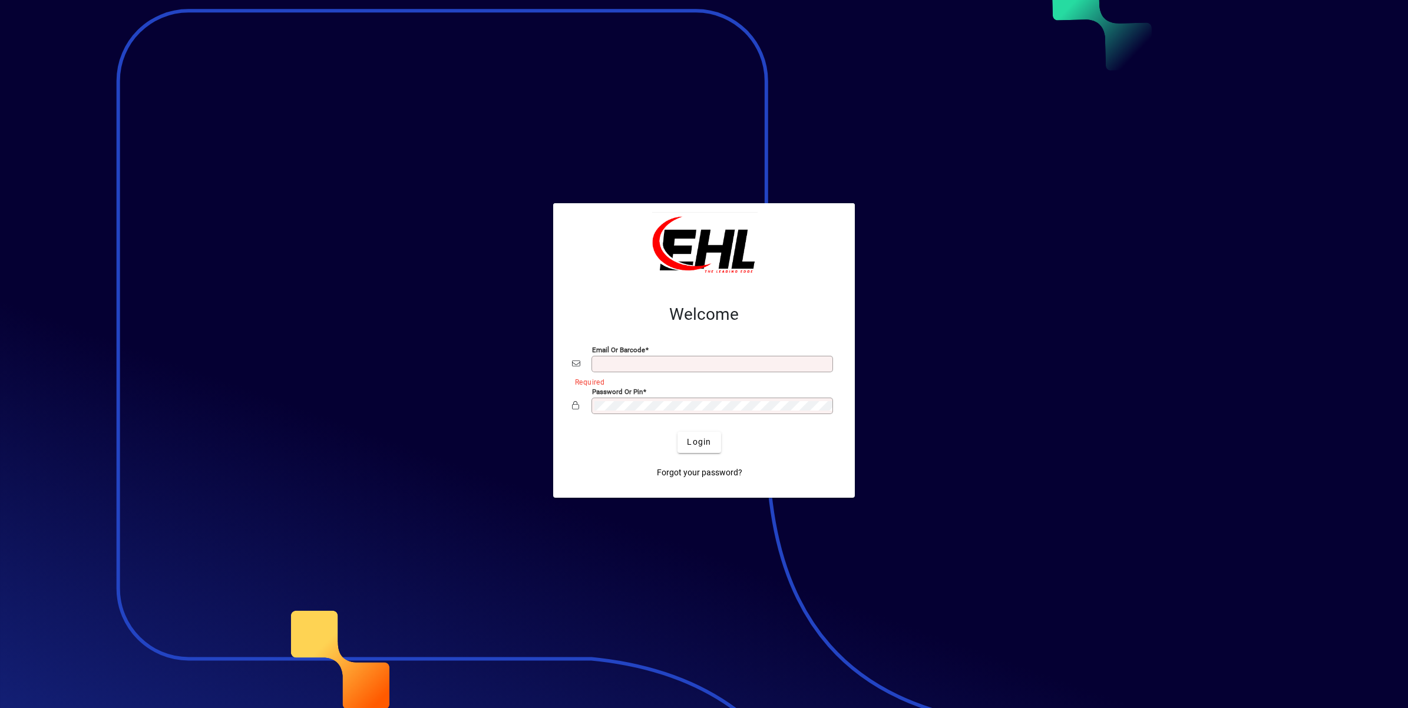  Describe the element at coordinates (699, 442) in the screenshot. I see `span: Login` at that location.